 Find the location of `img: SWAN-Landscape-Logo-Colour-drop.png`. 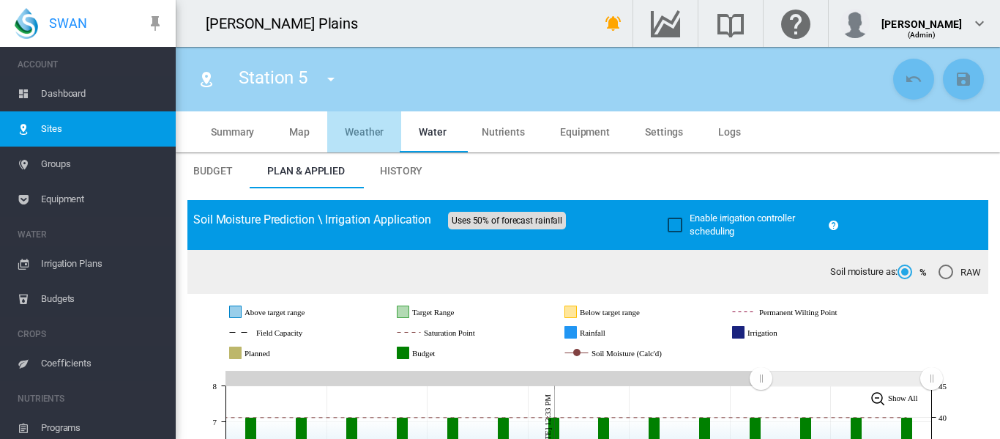

img: SWAN-Landscape-Logo-Colour-drop.png is located at coordinates (26, 23).